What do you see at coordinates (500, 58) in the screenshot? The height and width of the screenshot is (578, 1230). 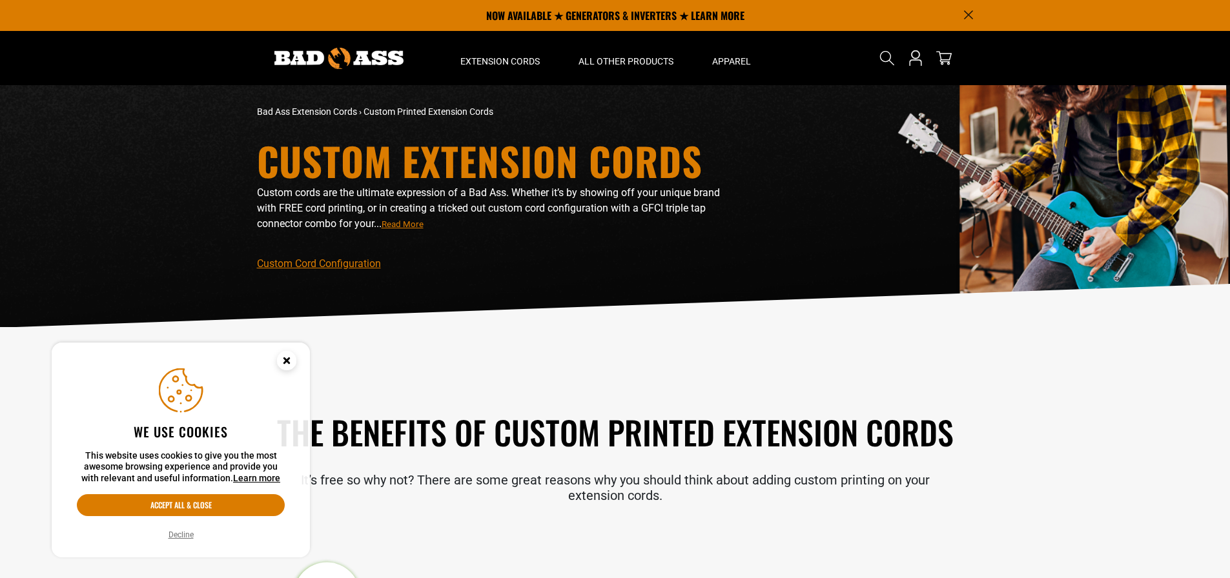 I see `summary: Extension Cords` at bounding box center [500, 58].